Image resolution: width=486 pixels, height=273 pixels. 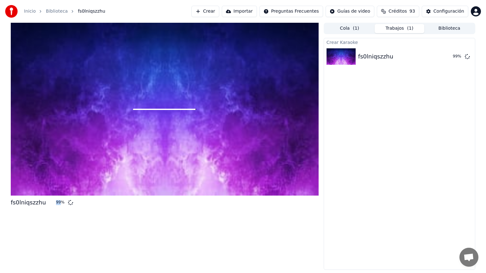 I want to click on a: Biblioteca, so click(x=57, y=11).